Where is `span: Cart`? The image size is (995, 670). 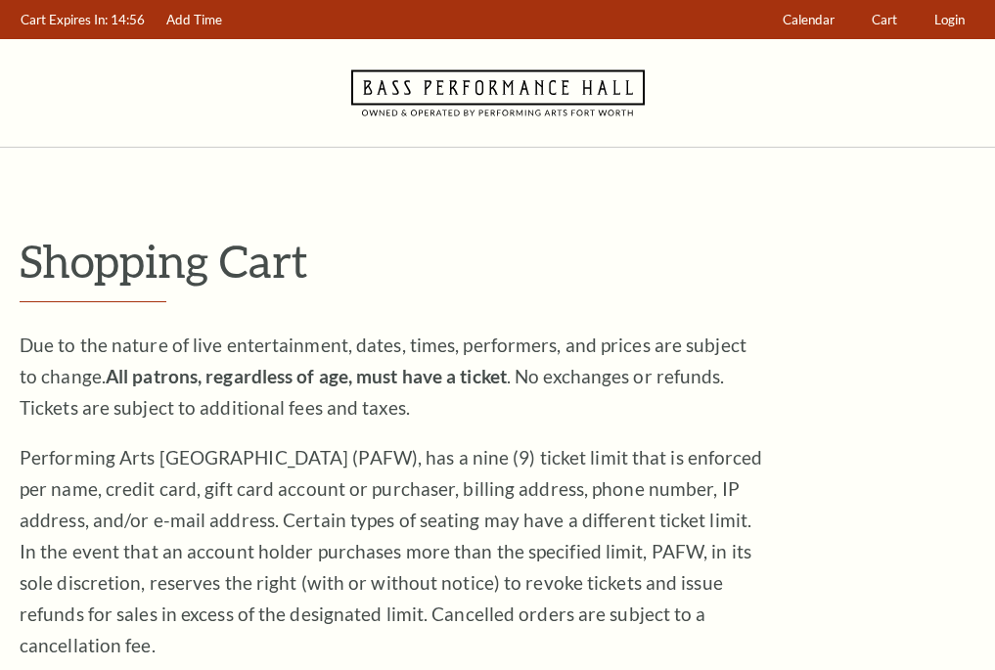 span: Cart is located at coordinates (884, 20).